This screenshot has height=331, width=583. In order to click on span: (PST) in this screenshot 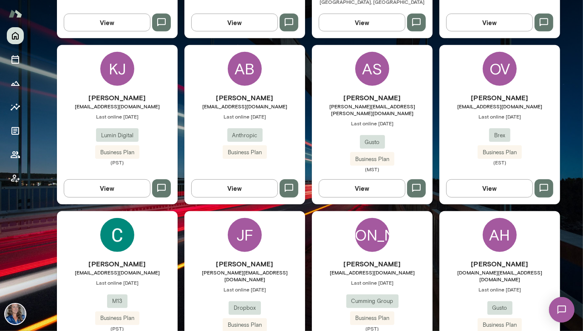, I will do `click(117, 162)`.